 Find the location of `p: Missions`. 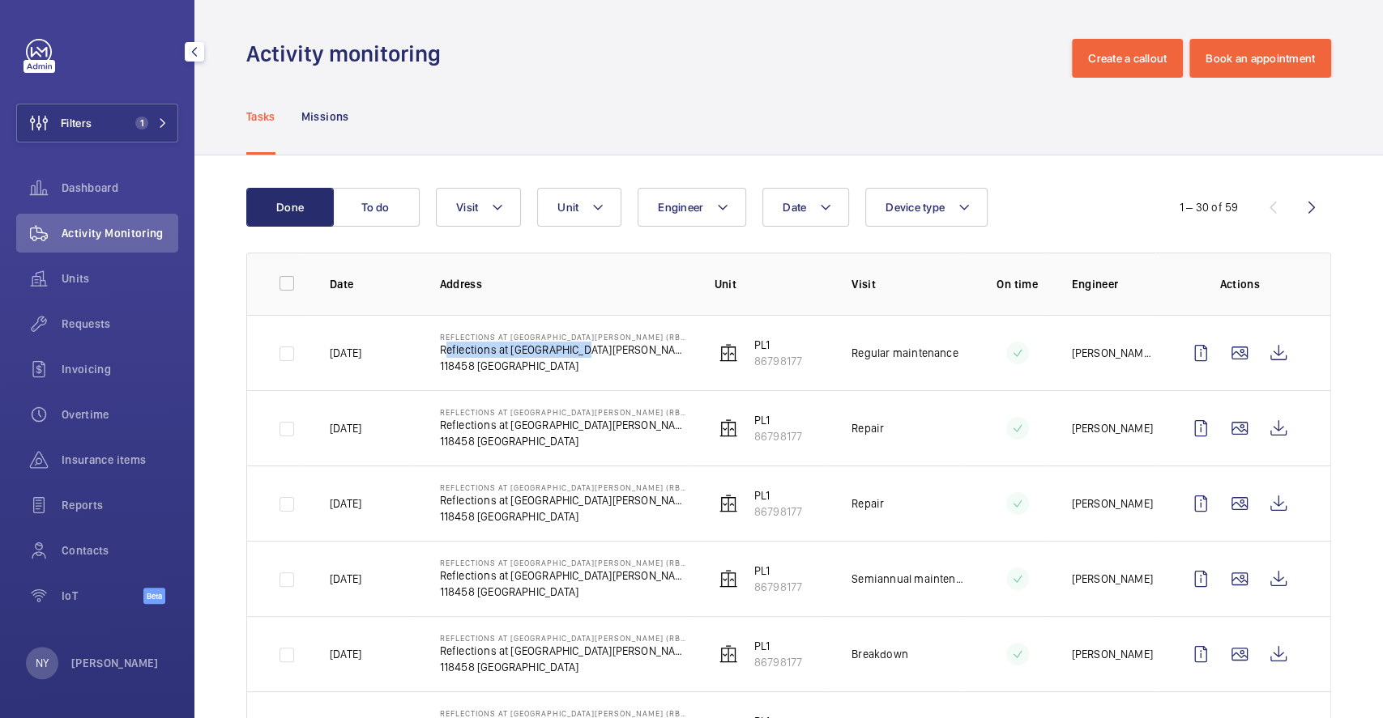

p: Missions is located at coordinates (325, 117).